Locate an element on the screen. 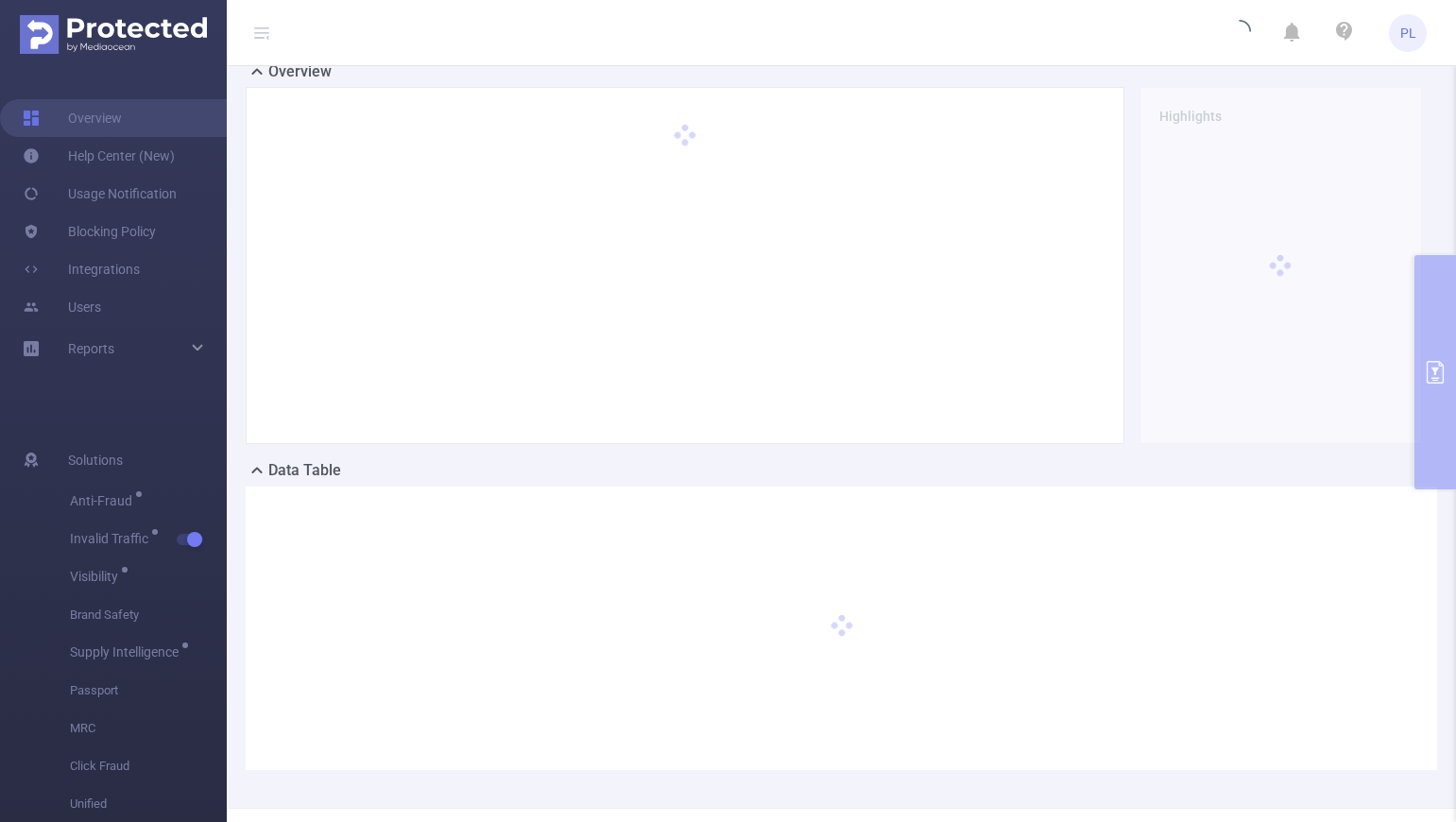  a: Help Center (New) is located at coordinates (99, 156).